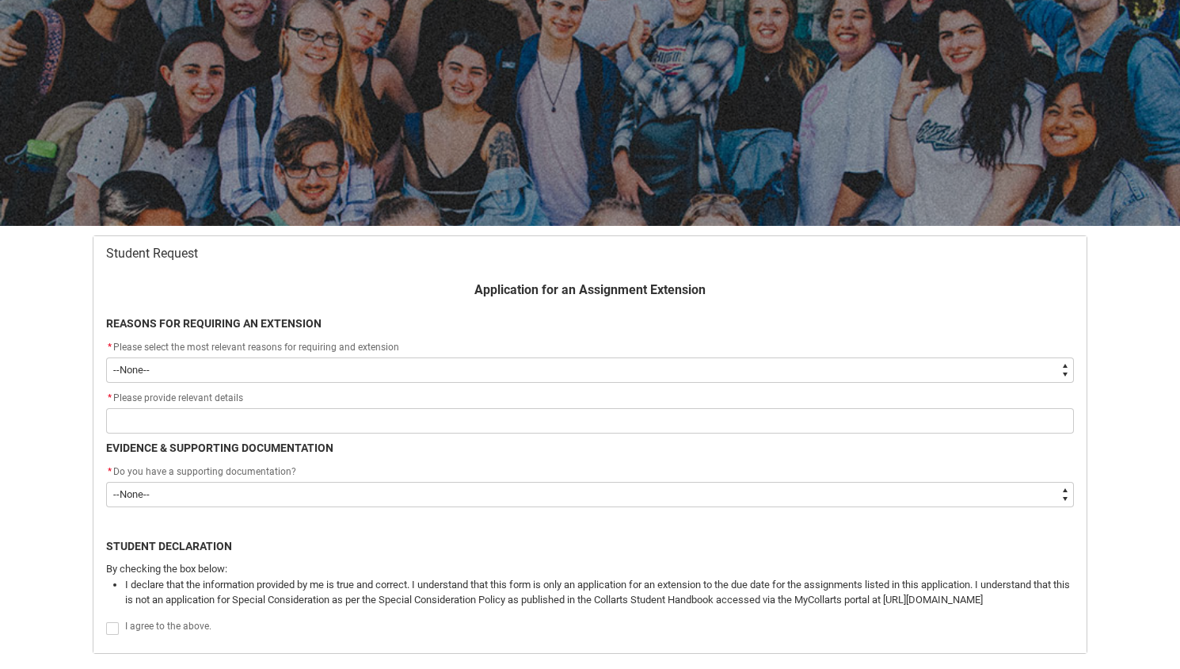 This screenshot has height=669, width=1180. I want to click on p: By checking the box below:, so click(590, 569).